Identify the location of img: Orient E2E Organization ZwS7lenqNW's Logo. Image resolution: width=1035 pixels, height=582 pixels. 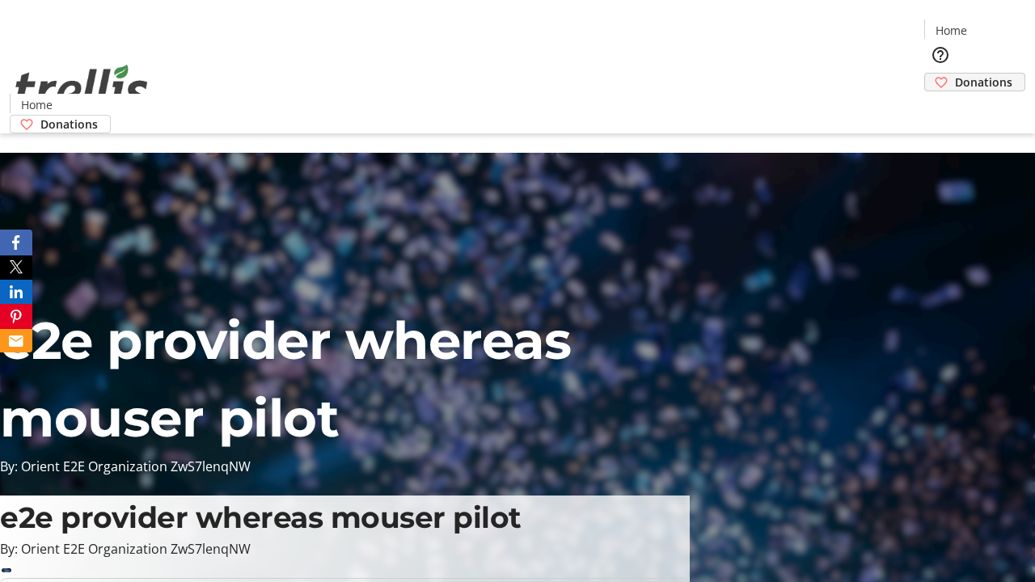
(82, 87).